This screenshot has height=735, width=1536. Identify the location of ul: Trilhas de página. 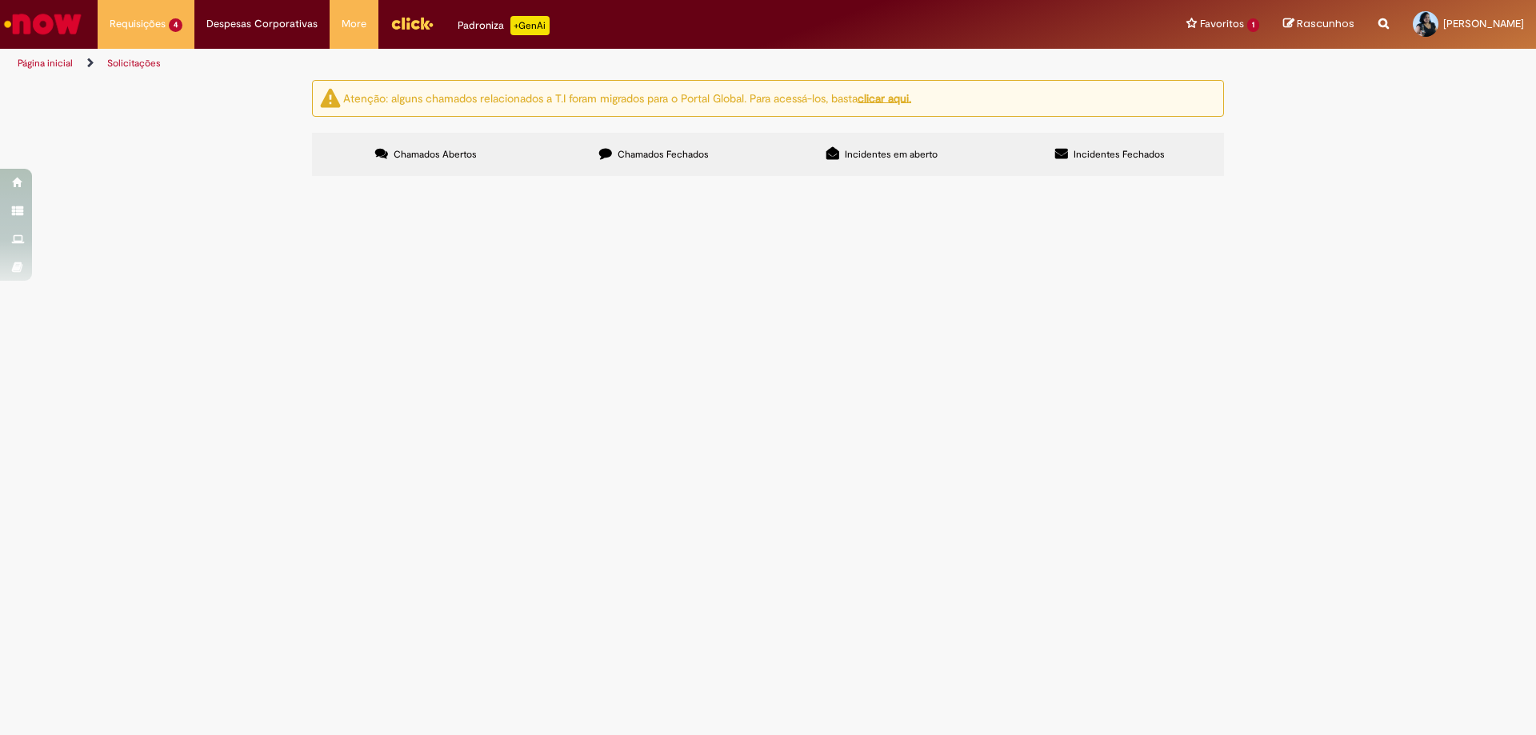
(512, 63).